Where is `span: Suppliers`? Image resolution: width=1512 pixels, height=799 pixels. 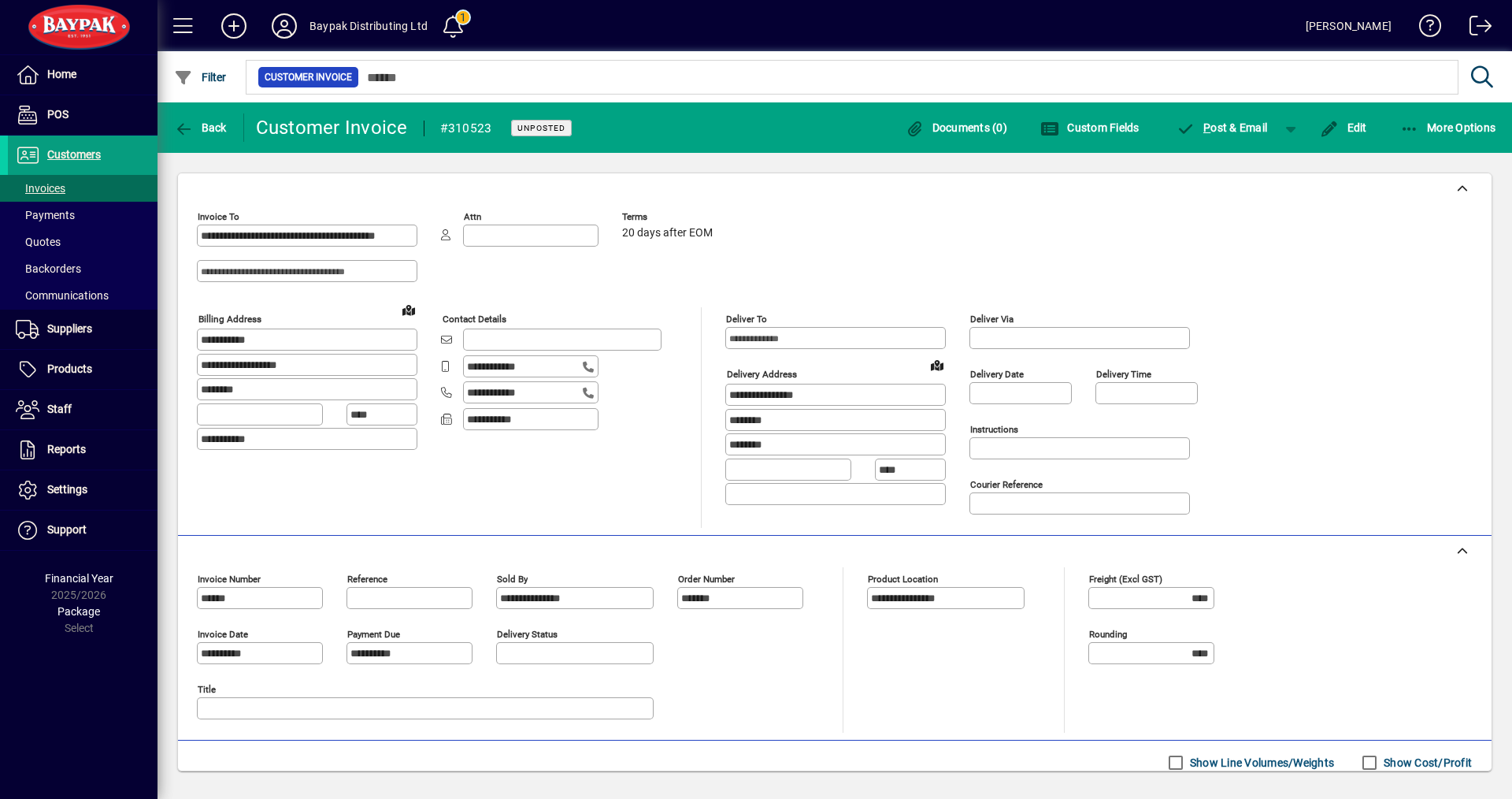
span: Suppliers is located at coordinates (70, 329).